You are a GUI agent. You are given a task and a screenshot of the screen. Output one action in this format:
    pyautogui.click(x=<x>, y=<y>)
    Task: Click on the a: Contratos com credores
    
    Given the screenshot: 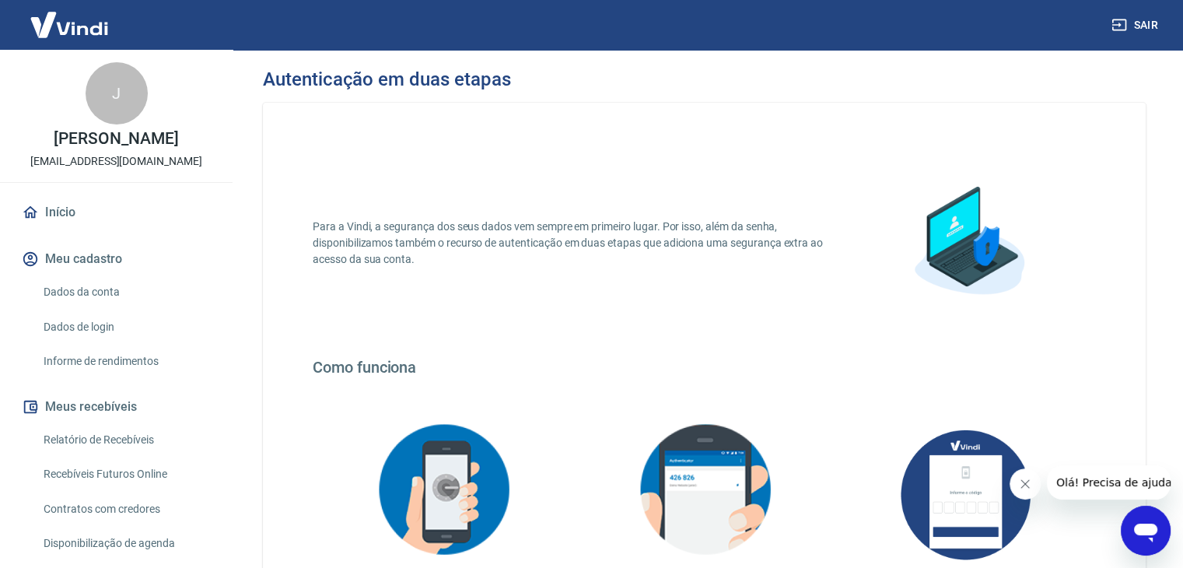 What is the action you would take?
    pyautogui.click(x=125, y=509)
    